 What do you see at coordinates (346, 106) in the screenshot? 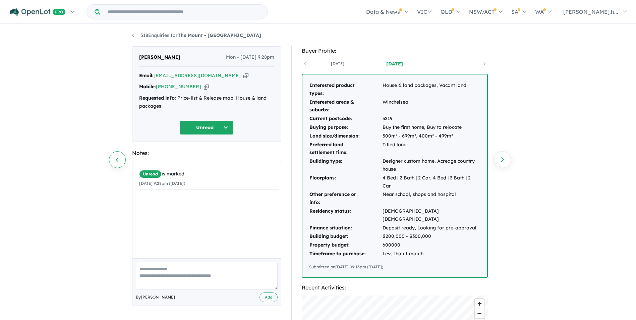
I see `td: Interested areas & suburbs:` at bounding box center [346, 106].